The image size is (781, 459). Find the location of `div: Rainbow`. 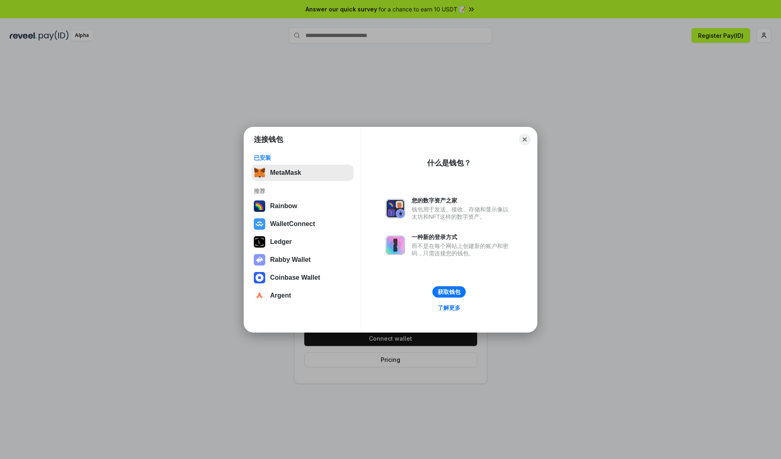

div: Rainbow is located at coordinates (283, 206).